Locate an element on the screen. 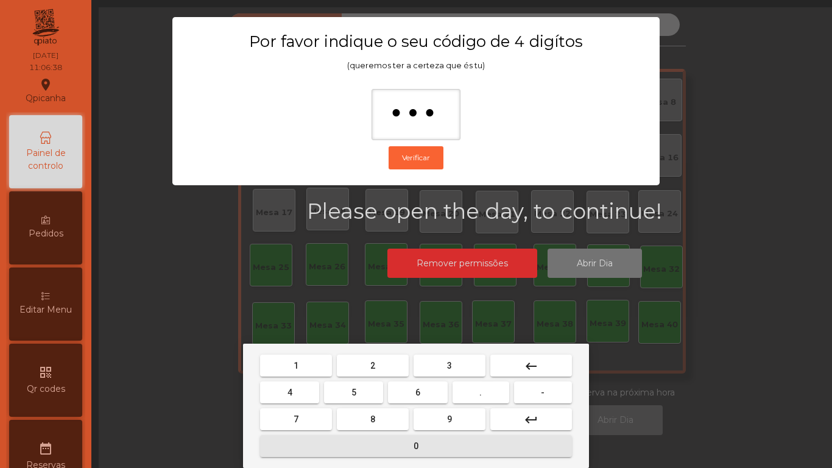  span: 4 is located at coordinates (290, 392).